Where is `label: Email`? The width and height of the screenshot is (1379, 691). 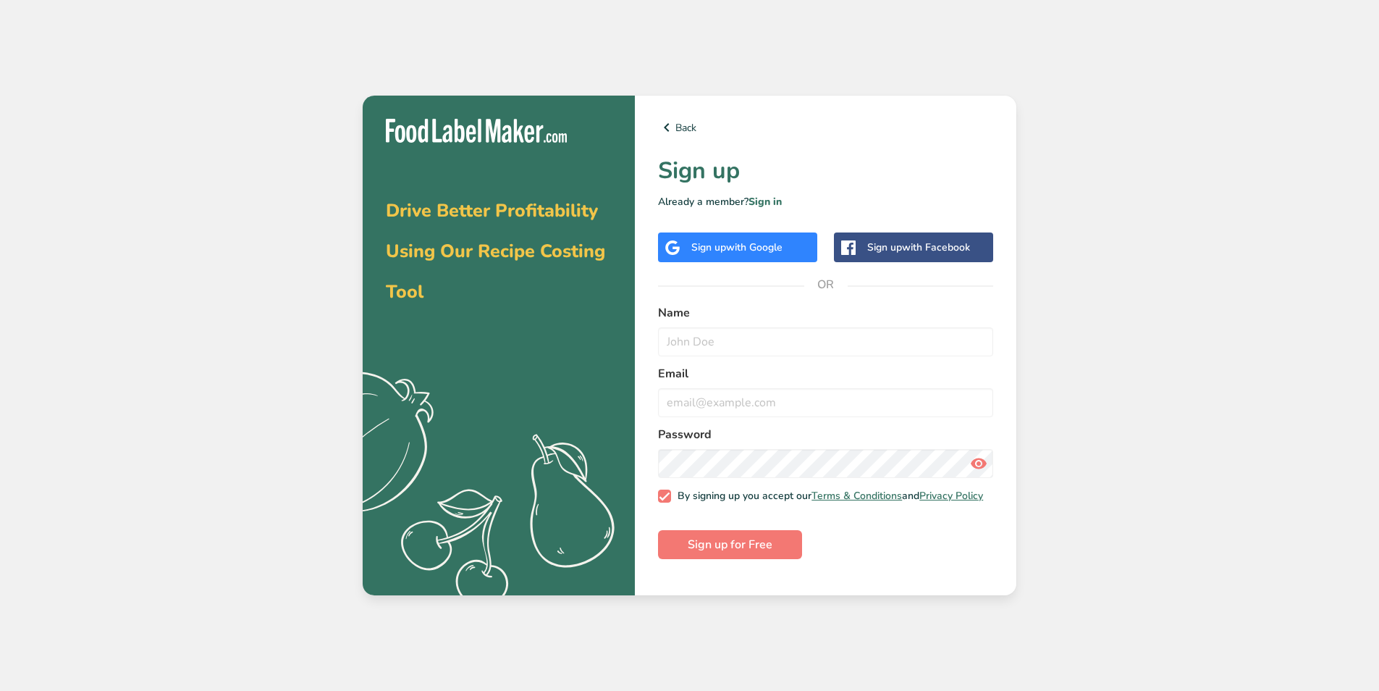
label: Email is located at coordinates (825, 374).